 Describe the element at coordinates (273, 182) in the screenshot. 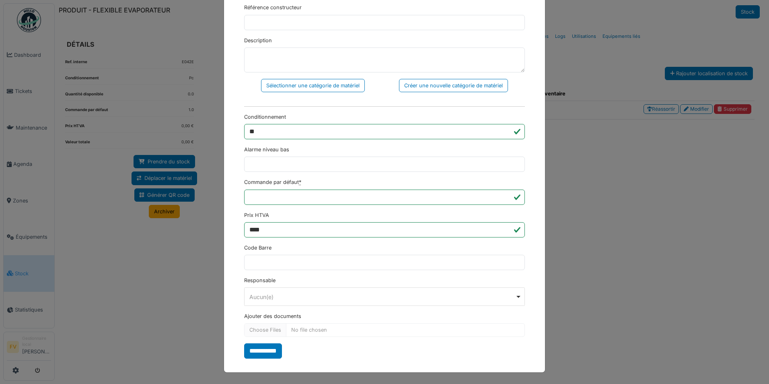

I see `label: Commande par défaut` at that location.